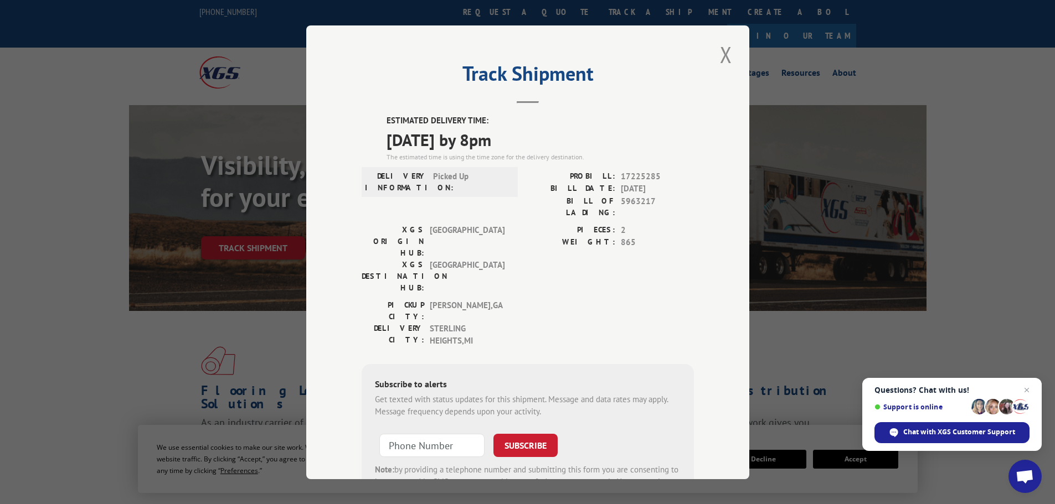  Describe the element at coordinates (657, 230) in the screenshot. I see `span: 2` at that location.